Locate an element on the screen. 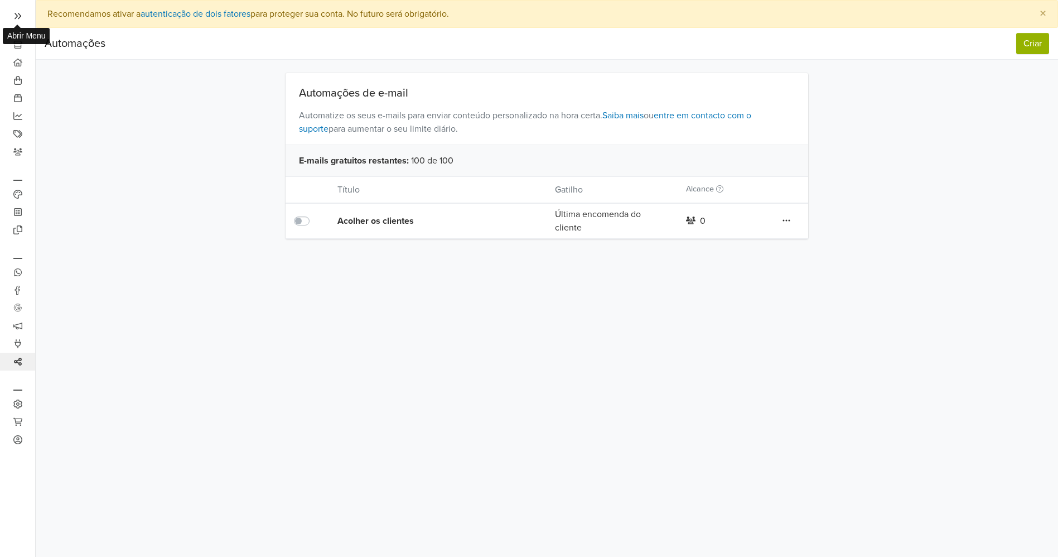  div: Automações is located at coordinates (75, 44).